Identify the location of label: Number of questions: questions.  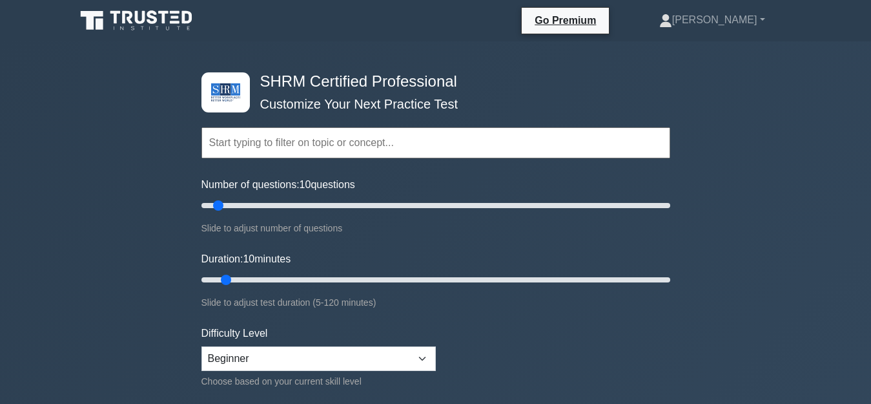
(278, 185).